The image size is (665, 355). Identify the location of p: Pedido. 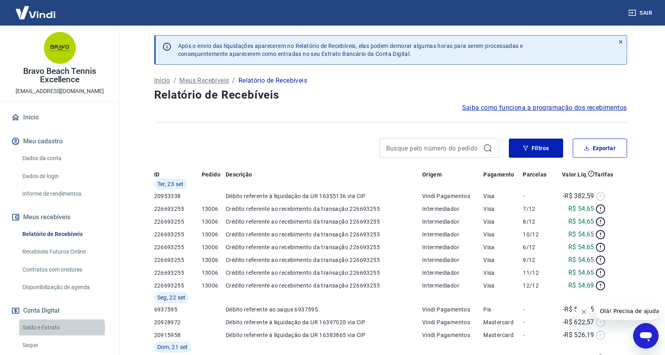
(211, 175).